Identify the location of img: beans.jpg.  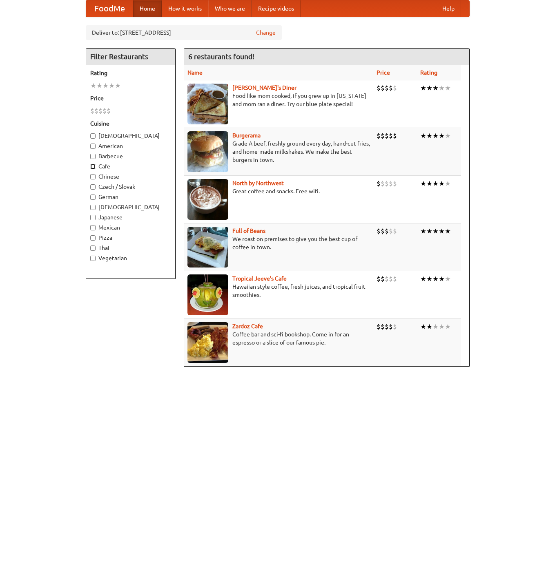
(208, 247).